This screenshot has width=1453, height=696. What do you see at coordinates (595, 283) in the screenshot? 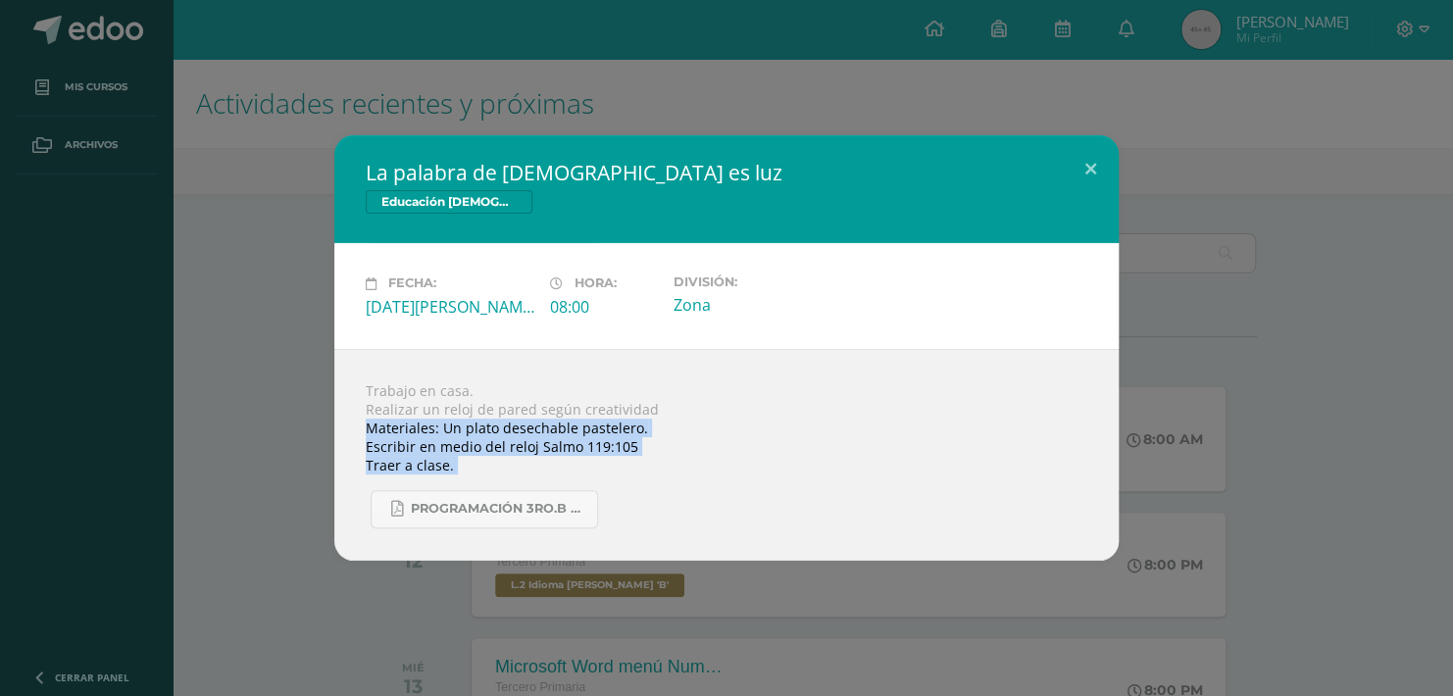
I see `span: Hora:` at bounding box center [595, 283].